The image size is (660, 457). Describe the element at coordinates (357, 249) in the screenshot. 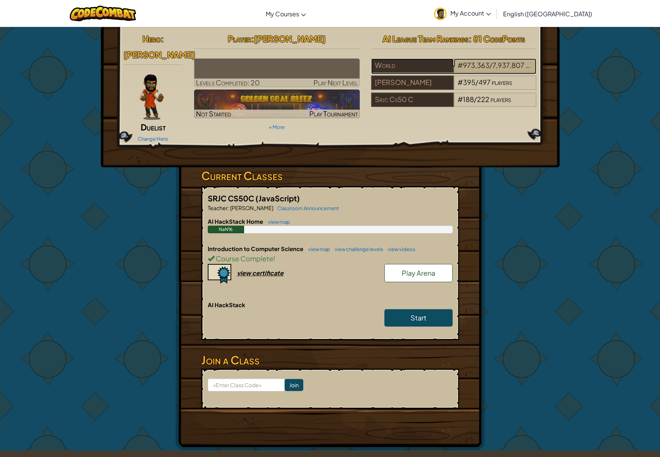

I see `a: view challenge levels` at that location.